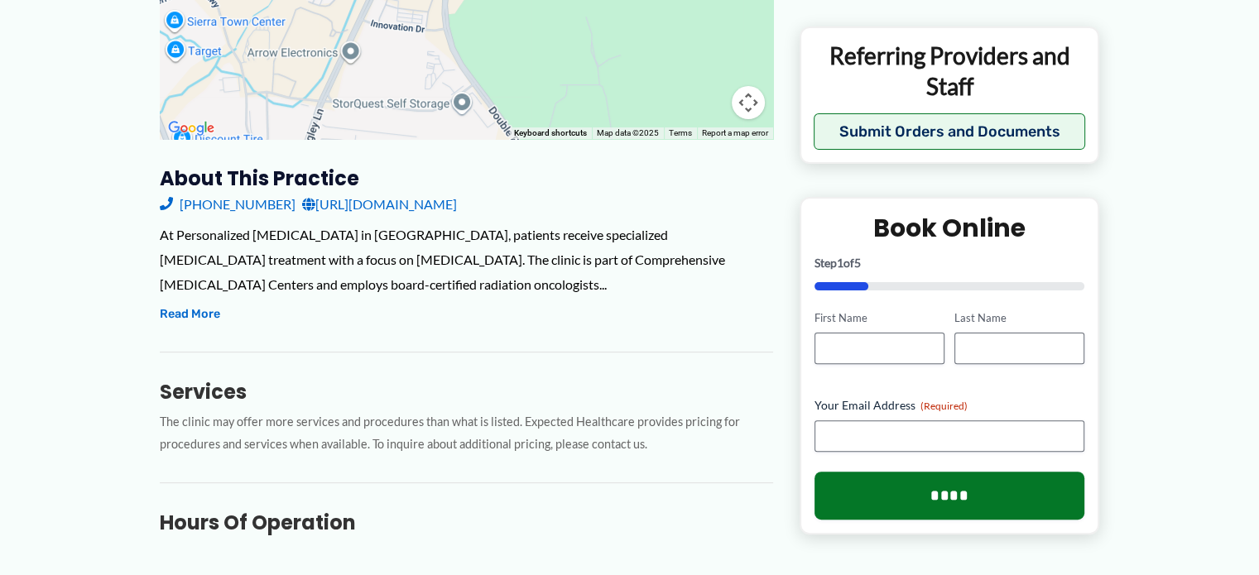 The height and width of the screenshot is (575, 1259). Describe the element at coordinates (949, 228) in the screenshot. I see `h2: Book Online` at that location.